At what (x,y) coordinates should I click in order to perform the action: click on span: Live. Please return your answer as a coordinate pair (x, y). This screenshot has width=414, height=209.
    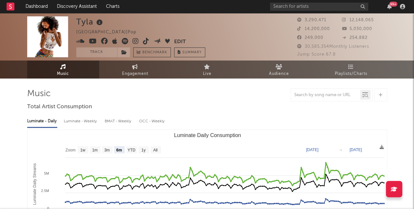
    Looking at the image, I should click on (207, 74).